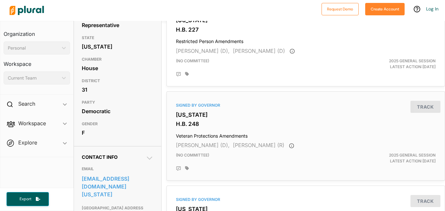 This screenshot has height=211, width=445. Describe the element at coordinates (118, 169) in the screenshot. I see `h3: EMAIL` at that location.